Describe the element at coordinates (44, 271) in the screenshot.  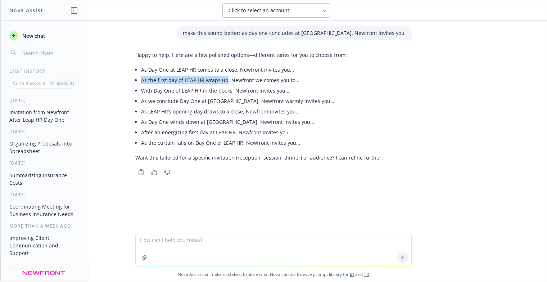
I see `button: Average Salaries for Various Roles` at that location.